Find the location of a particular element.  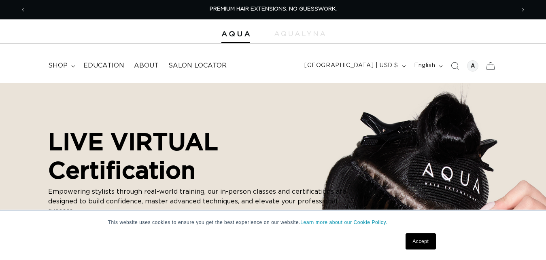

a: Accept is located at coordinates (421, 242).